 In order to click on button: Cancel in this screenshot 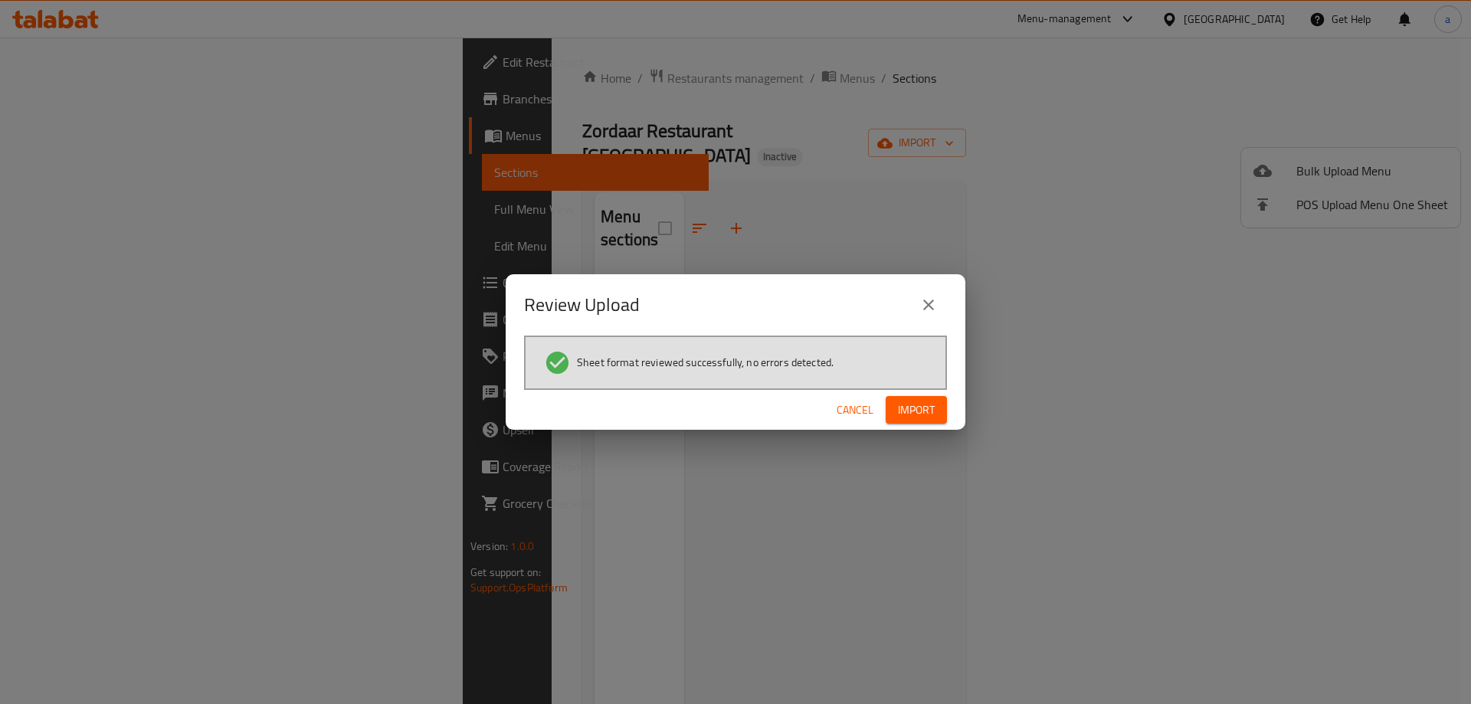, I will do `click(855, 410)`.